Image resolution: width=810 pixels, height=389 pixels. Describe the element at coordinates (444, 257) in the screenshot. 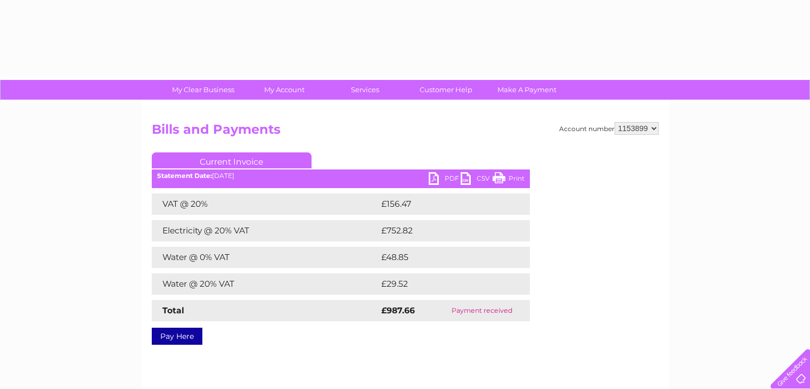

I see `td: £48.85` at that location.